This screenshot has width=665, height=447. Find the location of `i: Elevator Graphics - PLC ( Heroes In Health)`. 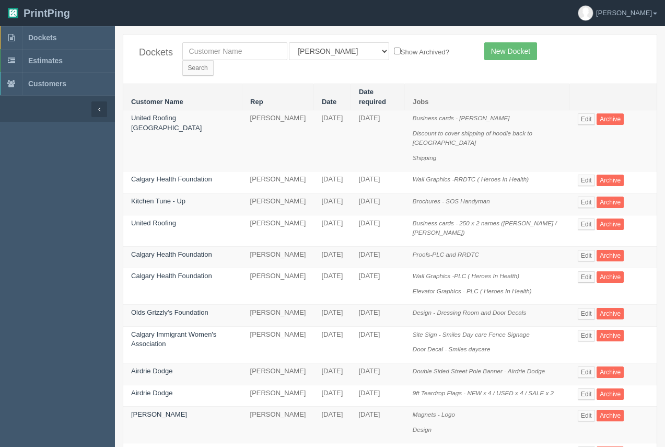

i: Elevator Graphics - PLC ( Heroes In Health) is located at coordinates (472, 290).